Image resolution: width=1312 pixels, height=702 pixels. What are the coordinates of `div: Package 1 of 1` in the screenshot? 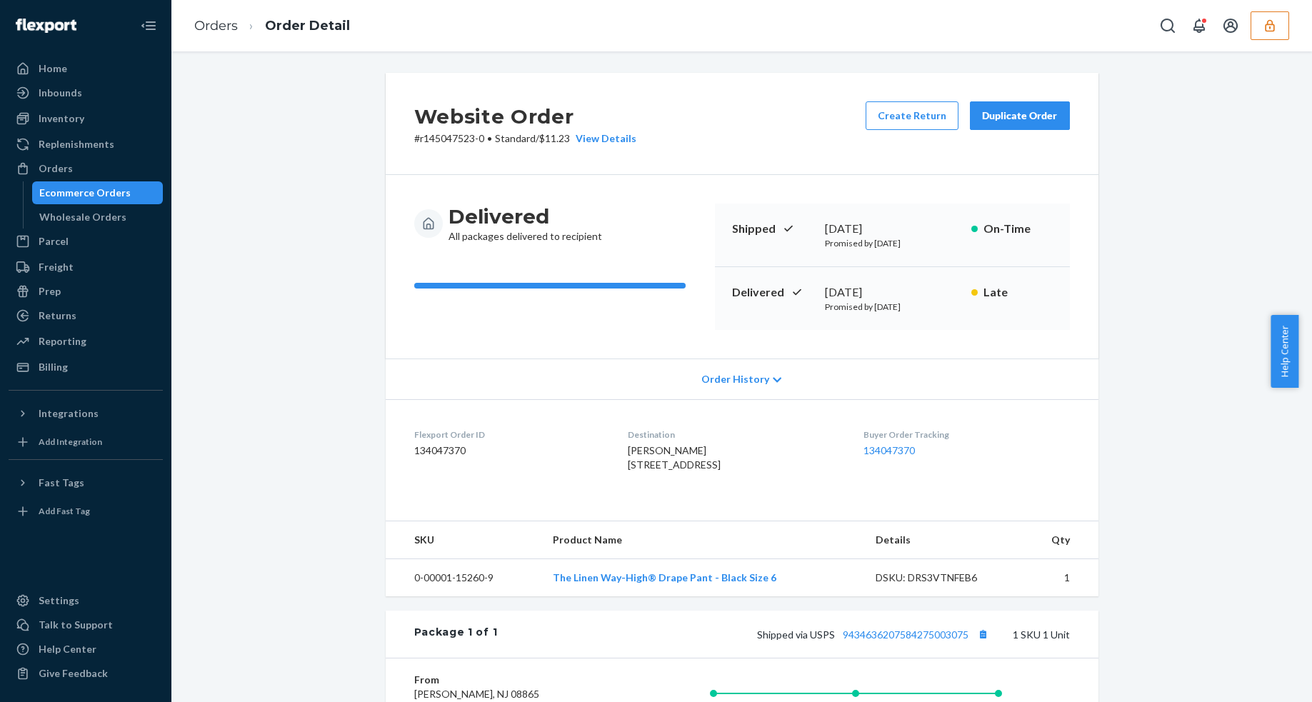 It's located at (456, 634).